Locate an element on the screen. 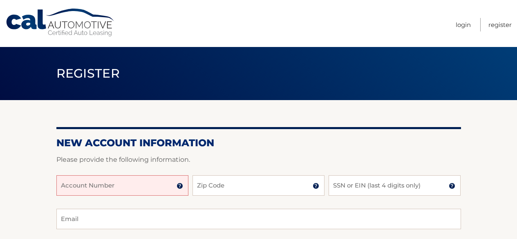 The width and height of the screenshot is (517, 239). span: Register is located at coordinates (88, 73).